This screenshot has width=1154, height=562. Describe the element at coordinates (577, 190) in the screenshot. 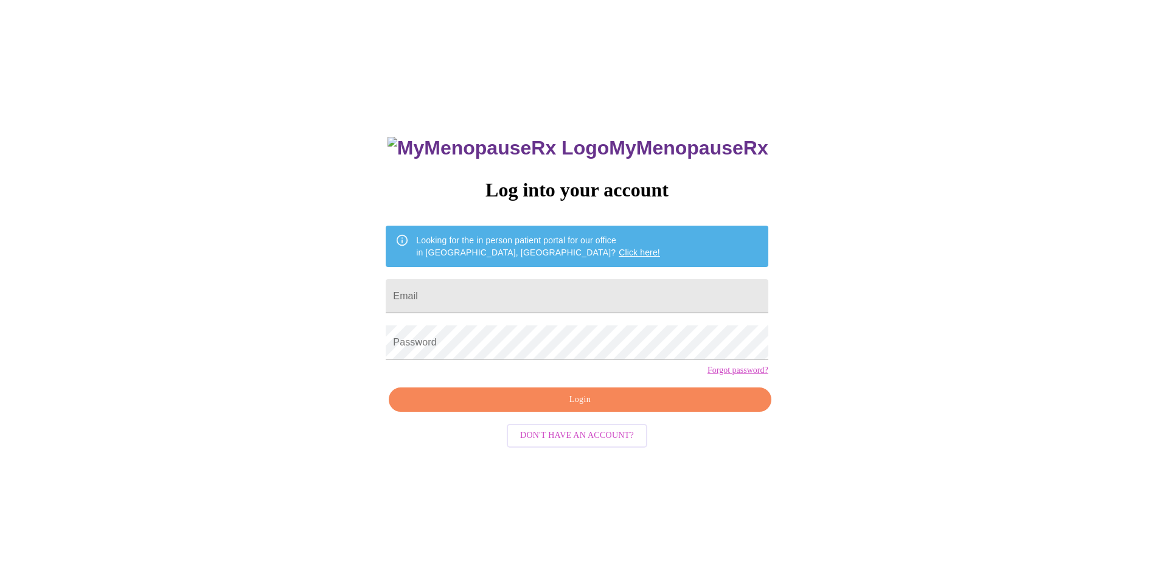

I see `h3: Log into your account` at that location.